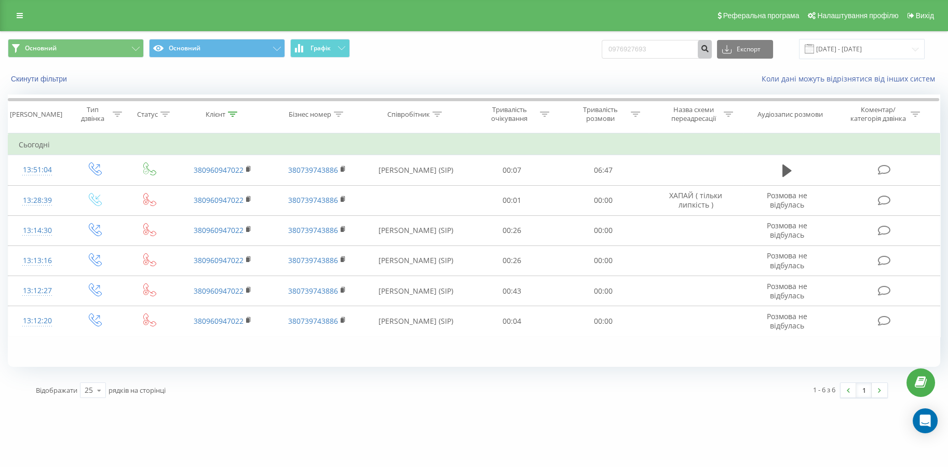 This screenshot has width=948, height=467. I want to click on input: Пошук за номером, so click(657, 49).